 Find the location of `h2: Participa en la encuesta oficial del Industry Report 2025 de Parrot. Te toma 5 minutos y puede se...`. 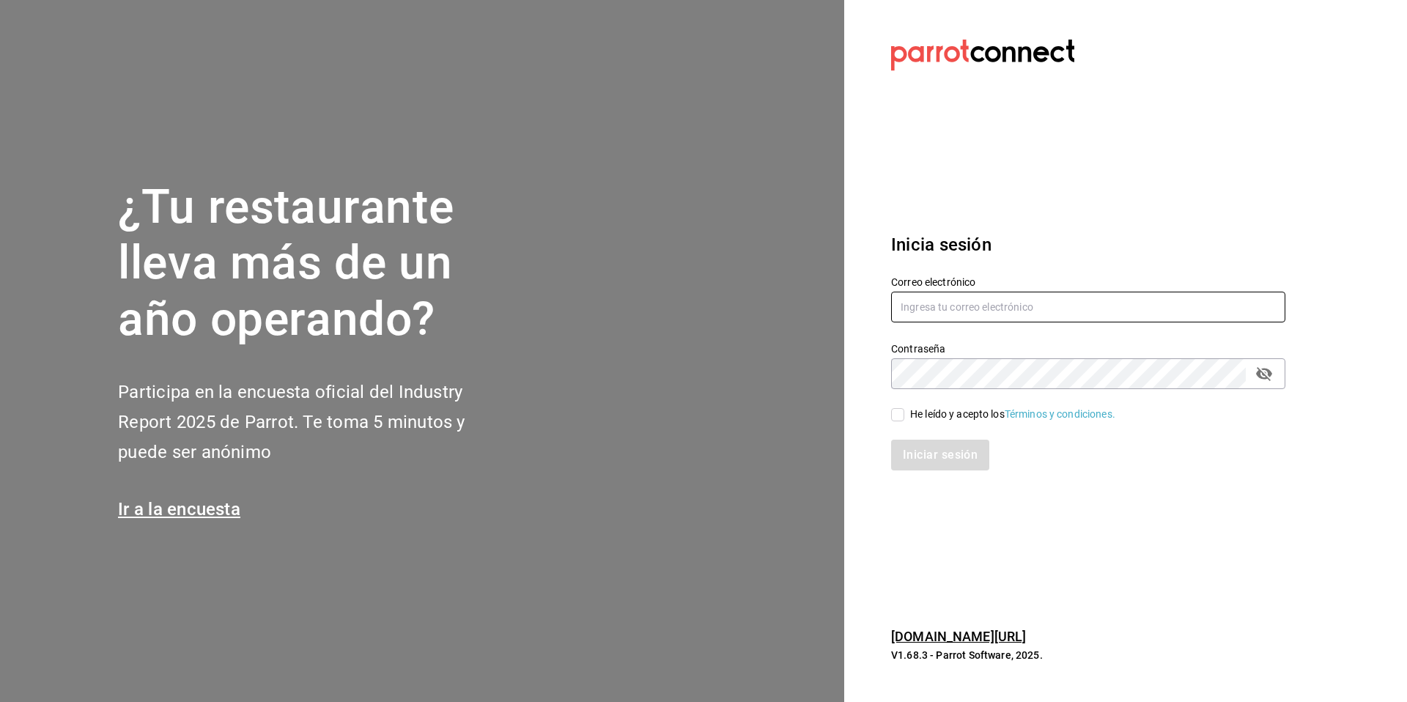

h2: Participa en la encuesta oficial del Industry Report 2025 de Parrot. Te toma 5 minutos y puede se... is located at coordinates (316, 422).